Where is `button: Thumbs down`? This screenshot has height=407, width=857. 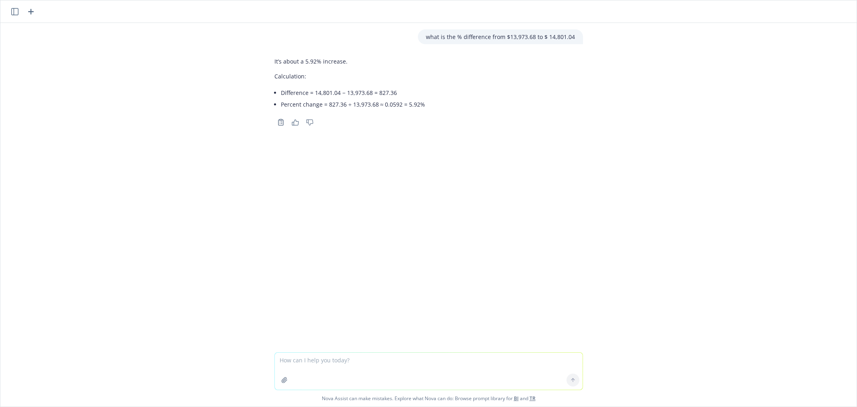
button: Thumbs down is located at coordinates (310, 122).